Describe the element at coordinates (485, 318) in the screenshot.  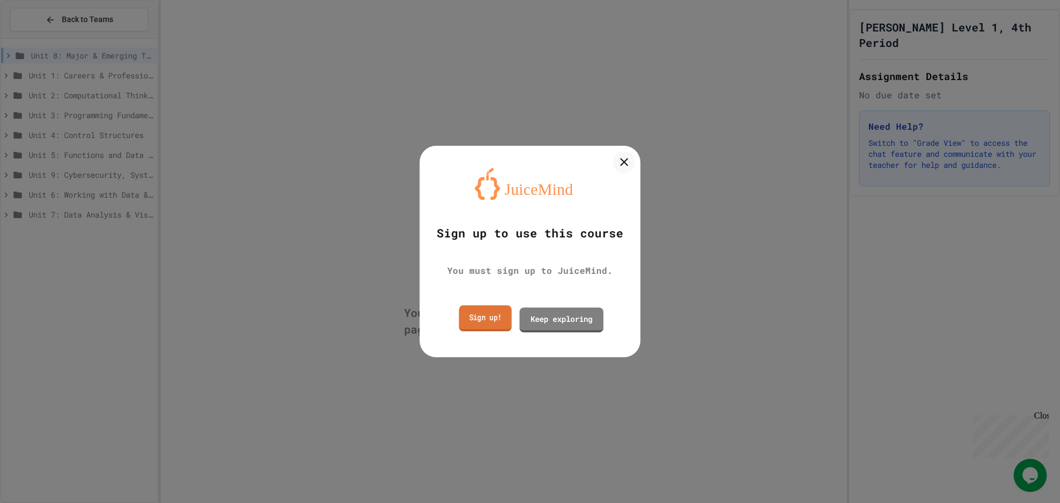
I see `a: Sign up!` at that location.